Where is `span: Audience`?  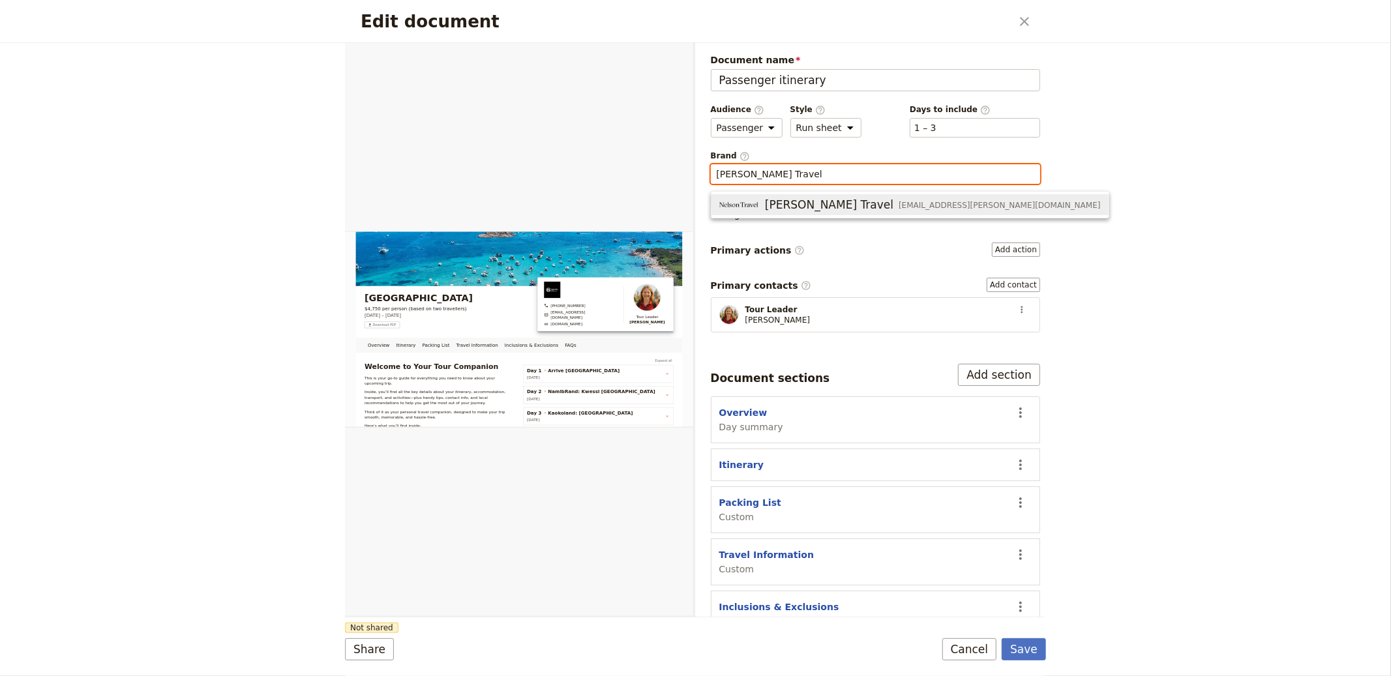
span: Audience is located at coordinates (746, 110).